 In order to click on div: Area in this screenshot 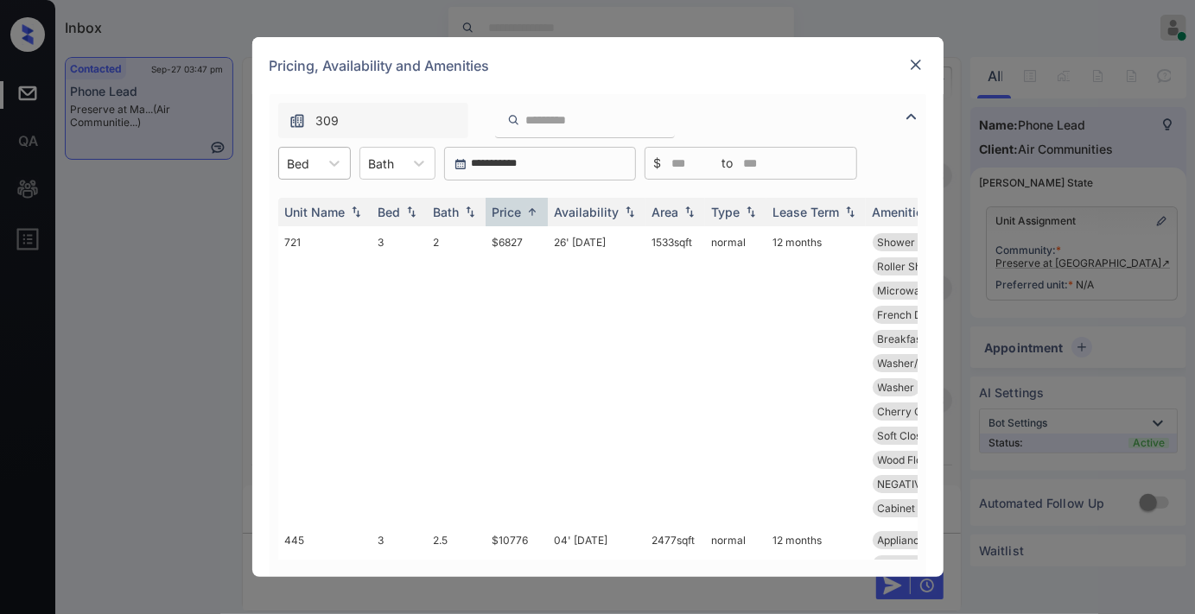, I will do `click(665, 212)`.